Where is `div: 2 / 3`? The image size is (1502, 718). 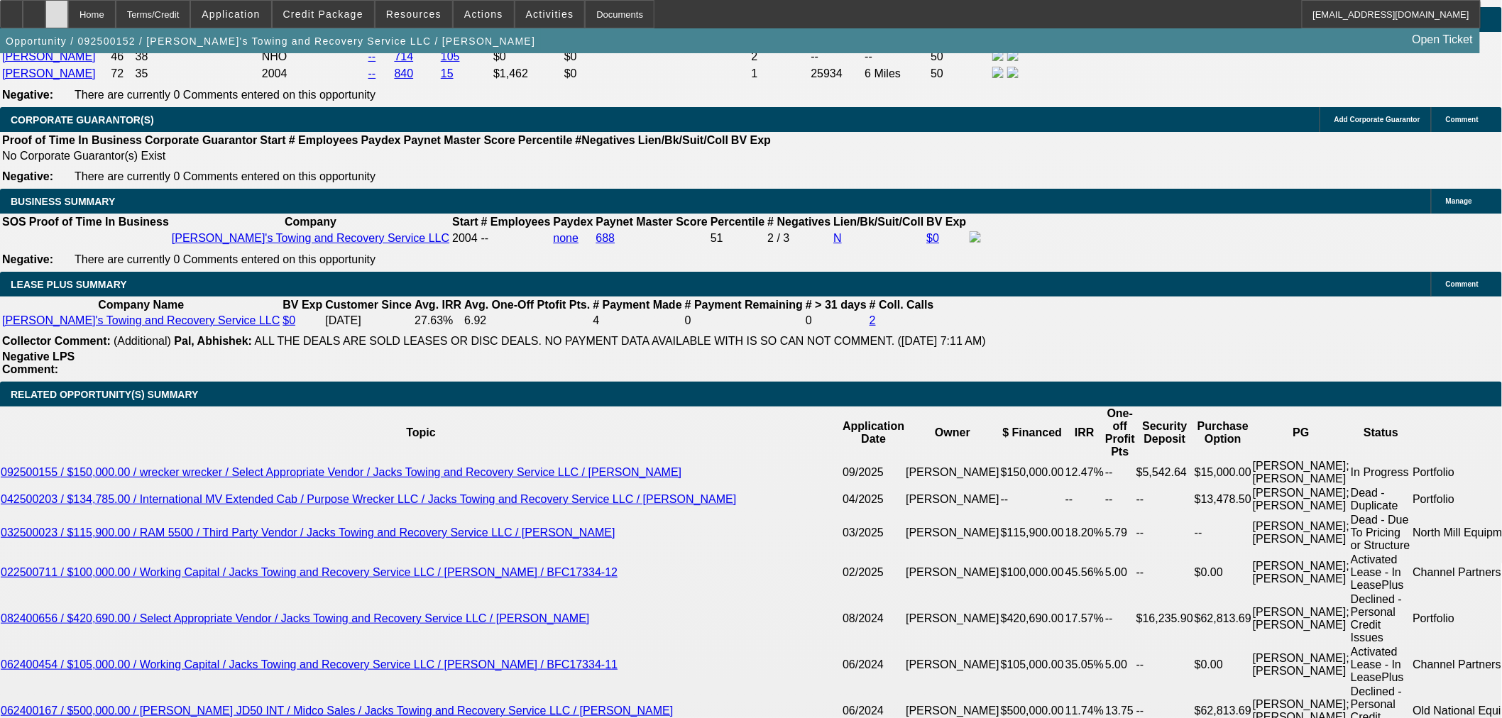
div: 2 / 3 is located at coordinates (799, 239).